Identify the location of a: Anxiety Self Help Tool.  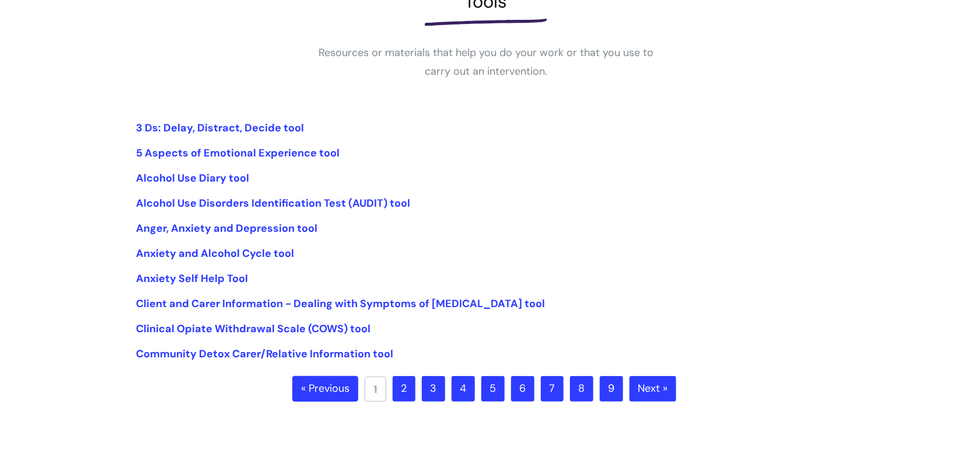
(192, 278).